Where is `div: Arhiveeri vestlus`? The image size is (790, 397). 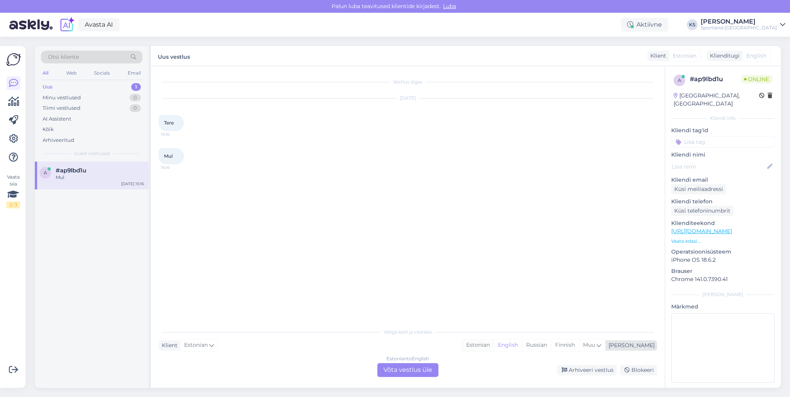 div: Arhiveeri vestlus is located at coordinates (587, 370).